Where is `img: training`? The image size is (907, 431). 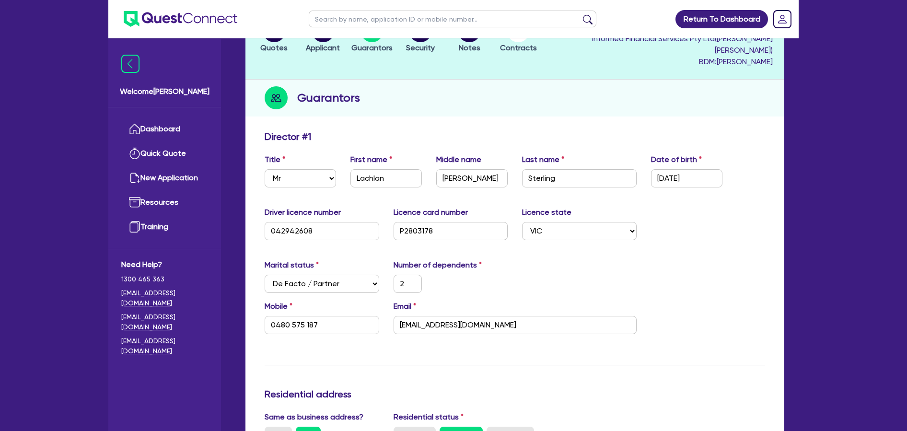
img: training is located at coordinates (135, 227).